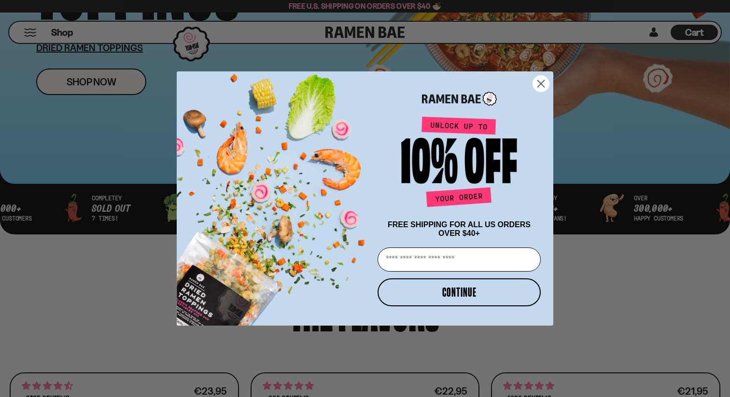 The width and height of the screenshot is (730, 397). Describe the element at coordinates (459, 229) in the screenshot. I see `span: FREE SHIPPING FOR ALL US ORDERS OVER $40+` at that location.